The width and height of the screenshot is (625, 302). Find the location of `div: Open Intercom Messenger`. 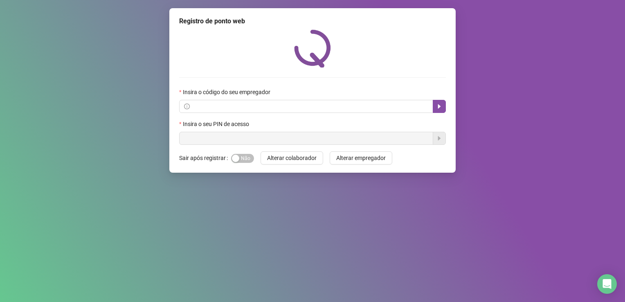

div: Open Intercom Messenger is located at coordinates (607, 284).